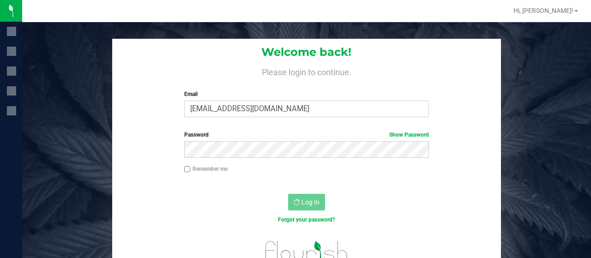 This screenshot has width=591, height=258. Describe the element at coordinates (307, 220) in the screenshot. I see `a: Forgot your password?` at that location.